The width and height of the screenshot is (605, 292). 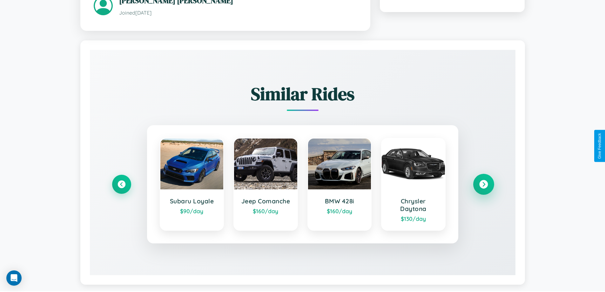 What do you see at coordinates (14, 278) in the screenshot?
I see `div: Open Intercom Messenger` at bounding box center [14, 278].